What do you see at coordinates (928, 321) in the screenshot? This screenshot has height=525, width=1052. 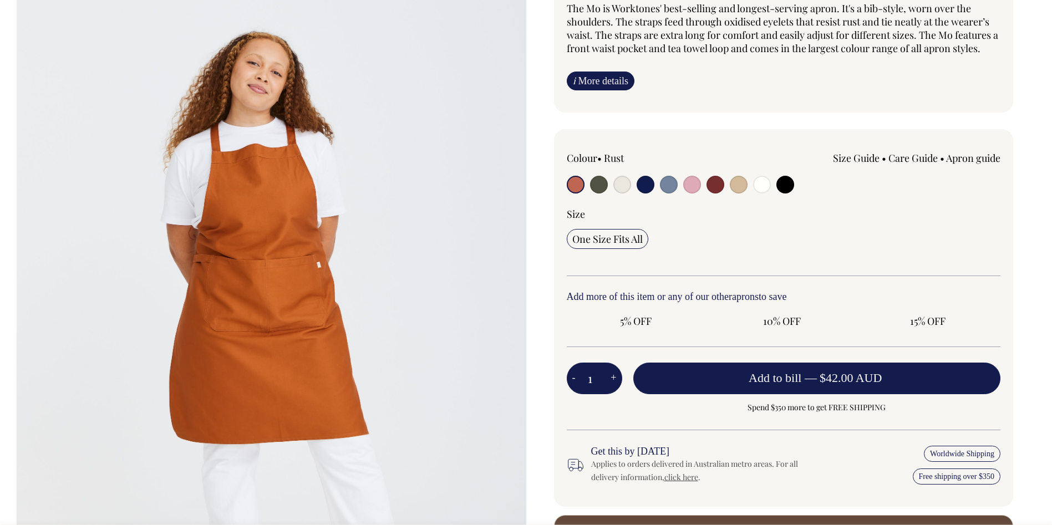 I see `input: 15% OFF` at bounding box center [928, 321].